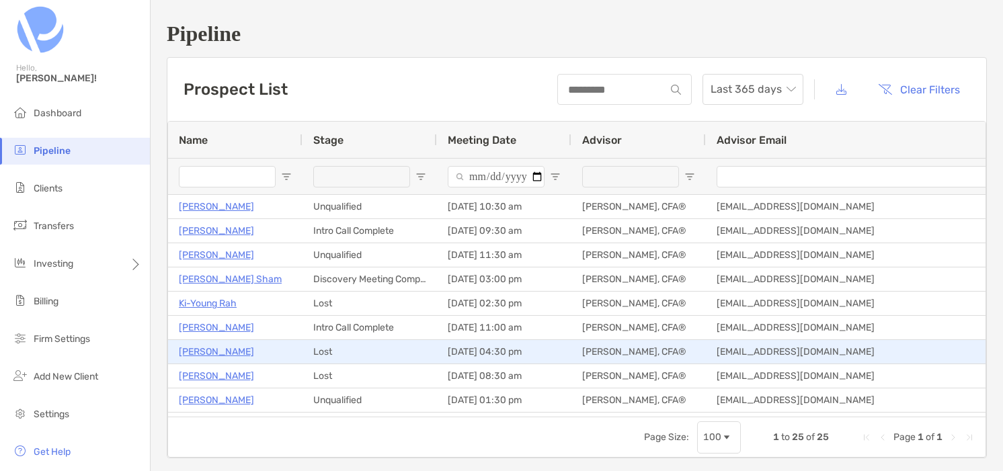 This screenshot has width=1003, height=471. What do you see at coordinates (904, 437) in the screenshot?
I see `span: Page` at bounding box center [904, 437].